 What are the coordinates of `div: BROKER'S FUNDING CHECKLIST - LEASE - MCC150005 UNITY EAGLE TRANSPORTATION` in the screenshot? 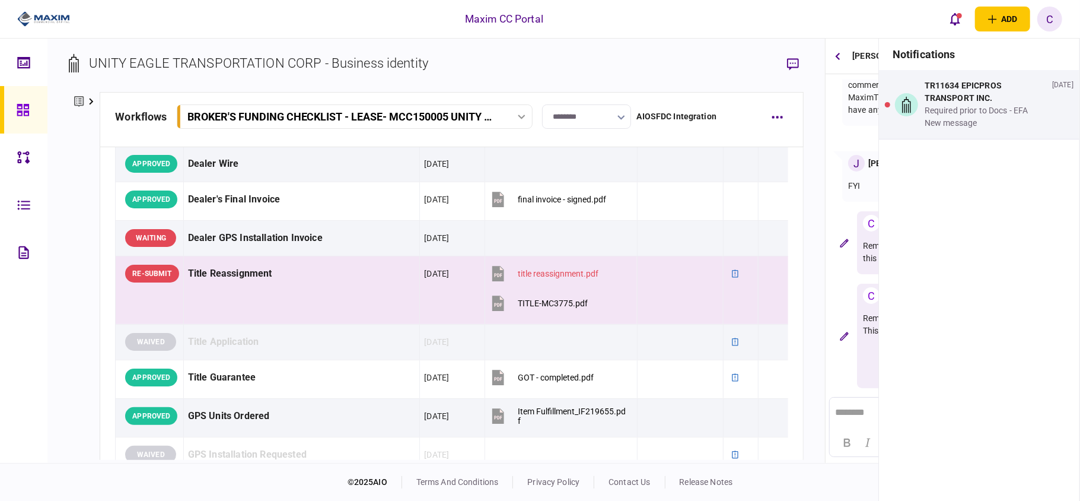 It's located at (342, 116).